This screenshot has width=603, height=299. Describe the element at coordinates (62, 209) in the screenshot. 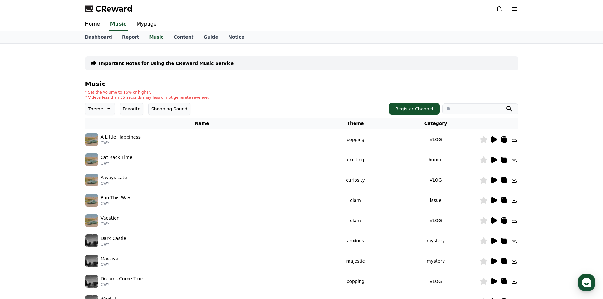

I see `a: Messages` at that location.